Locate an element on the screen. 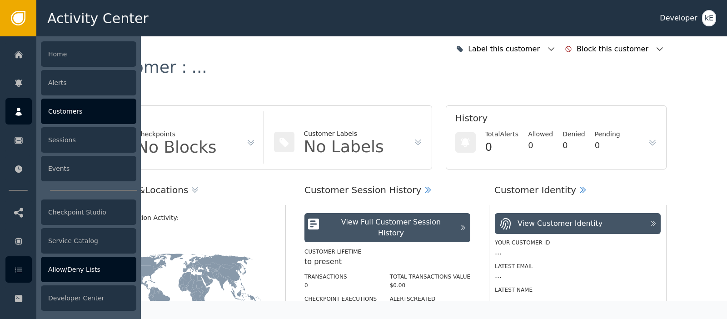 Image resolution: width=727 pixels, height=319 pixels. a: Allow/Deny Lists is located at coordinates (71, 269).